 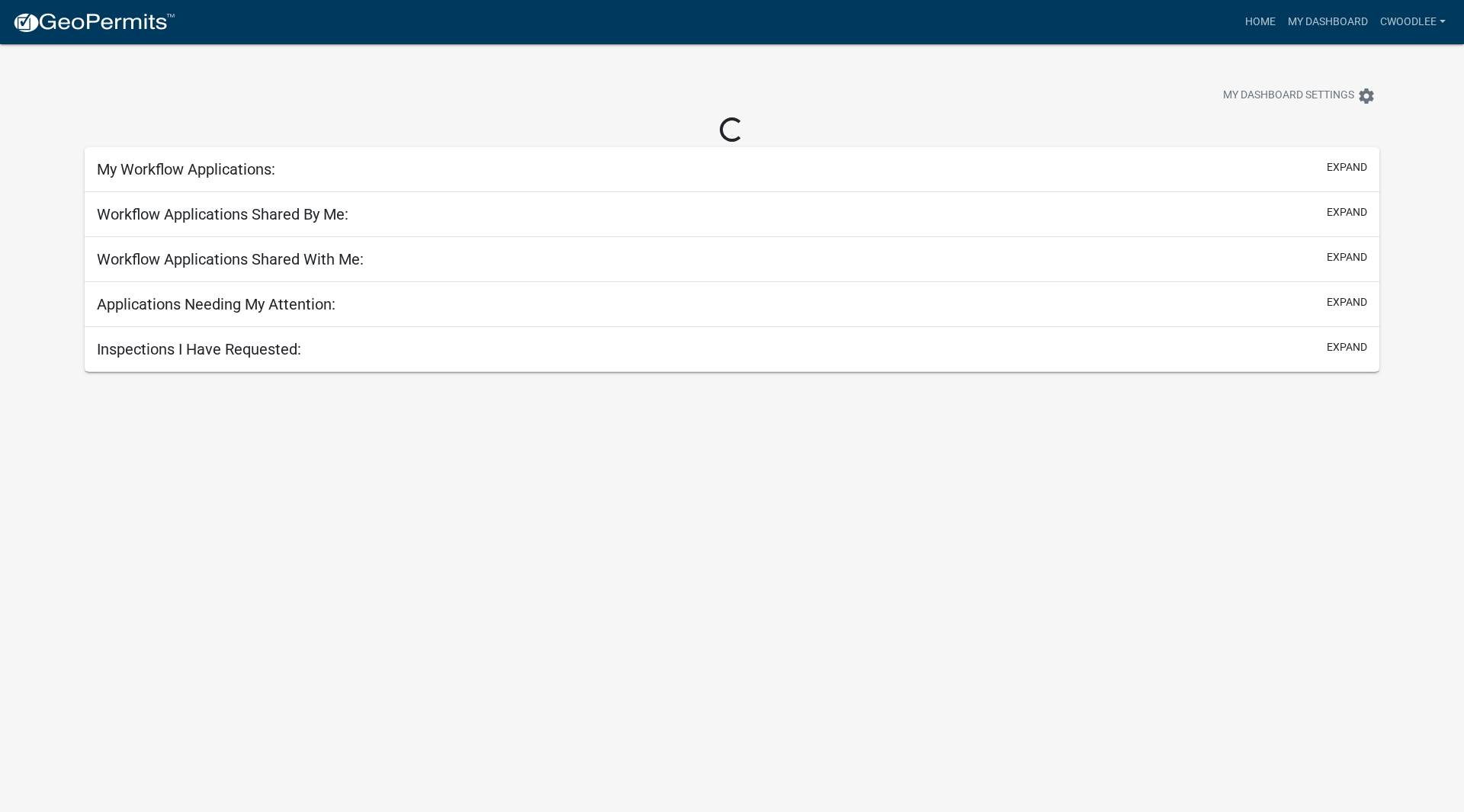 What do you see at coordinates (216, 305) in the screenshot?
I see `h5: Applications Needing My Attention:` at bounding box center [216, 305].